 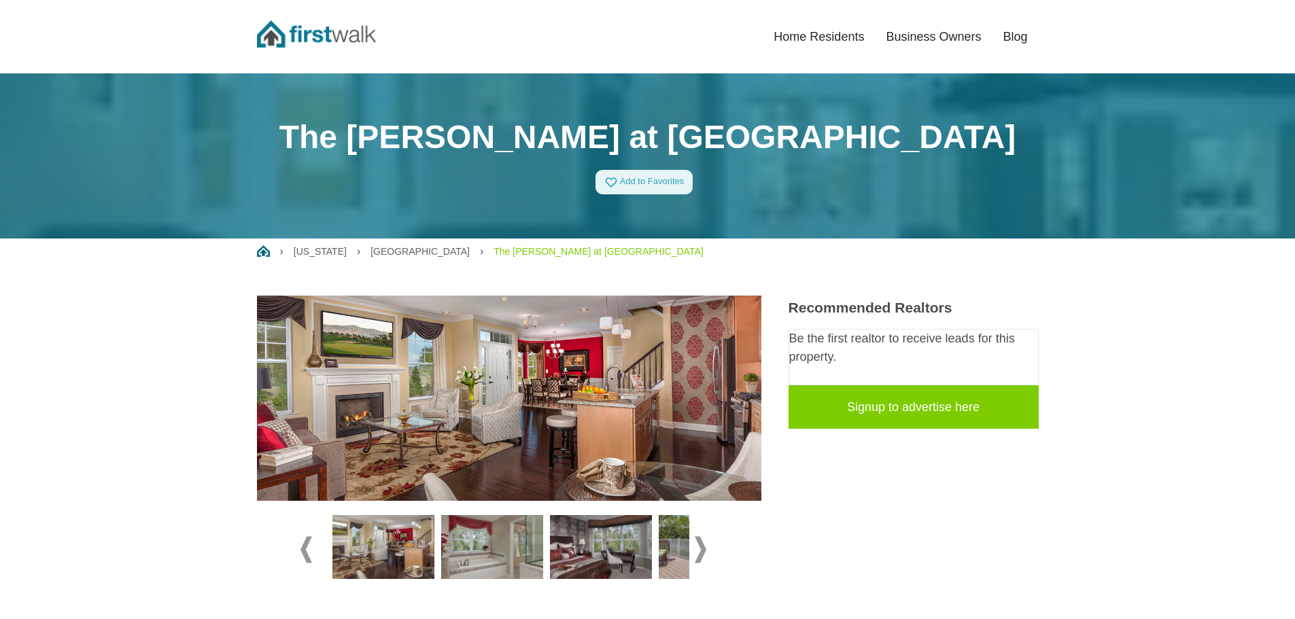 What do you see at coordinates (652, 182) in the screenshot?
I see `span: Add to Favorites` at bounding box center [652, 182].